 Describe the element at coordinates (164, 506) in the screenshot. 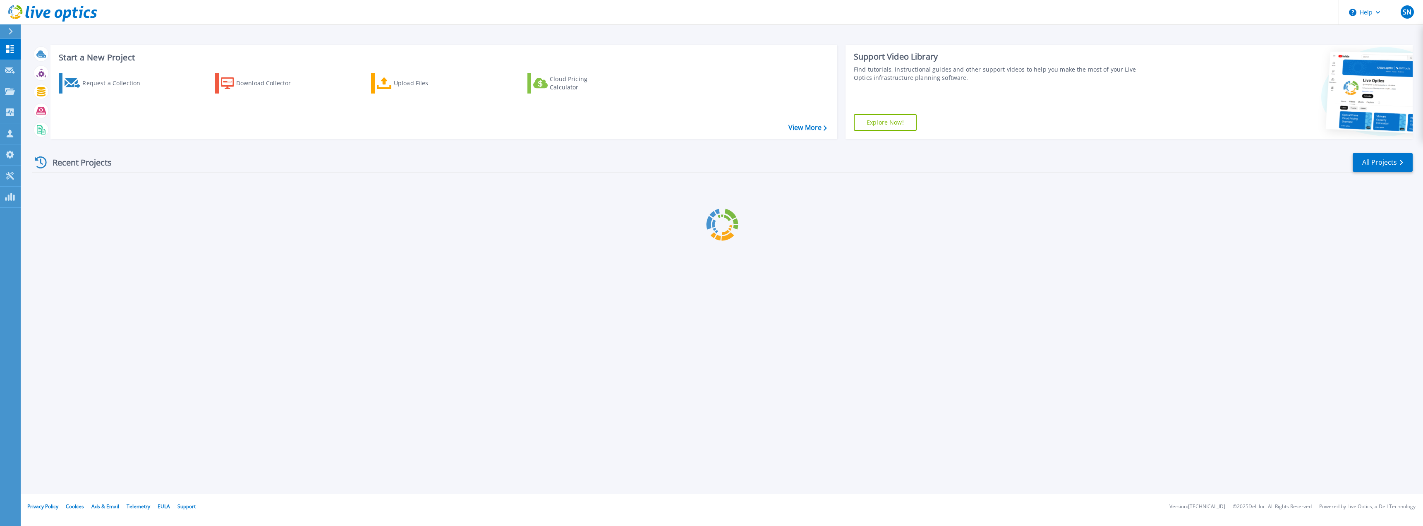

I see `a: EULA` at that location.